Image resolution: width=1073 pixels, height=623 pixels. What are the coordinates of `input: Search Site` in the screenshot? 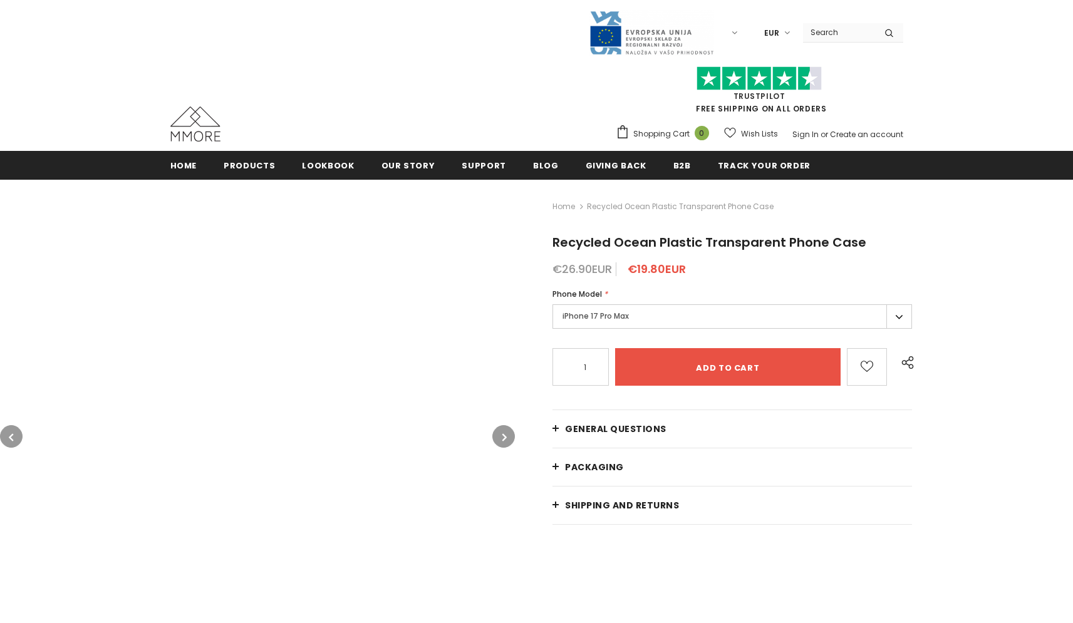 It's located at (838, 32).